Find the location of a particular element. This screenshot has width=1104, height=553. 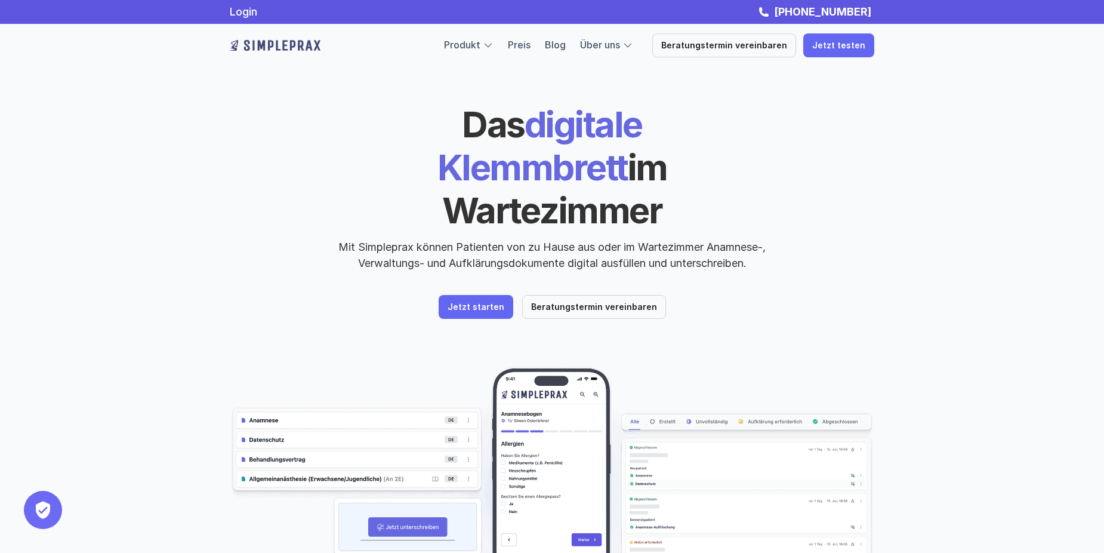

span: im Wartezimmer is located at coordinates (558, 189).